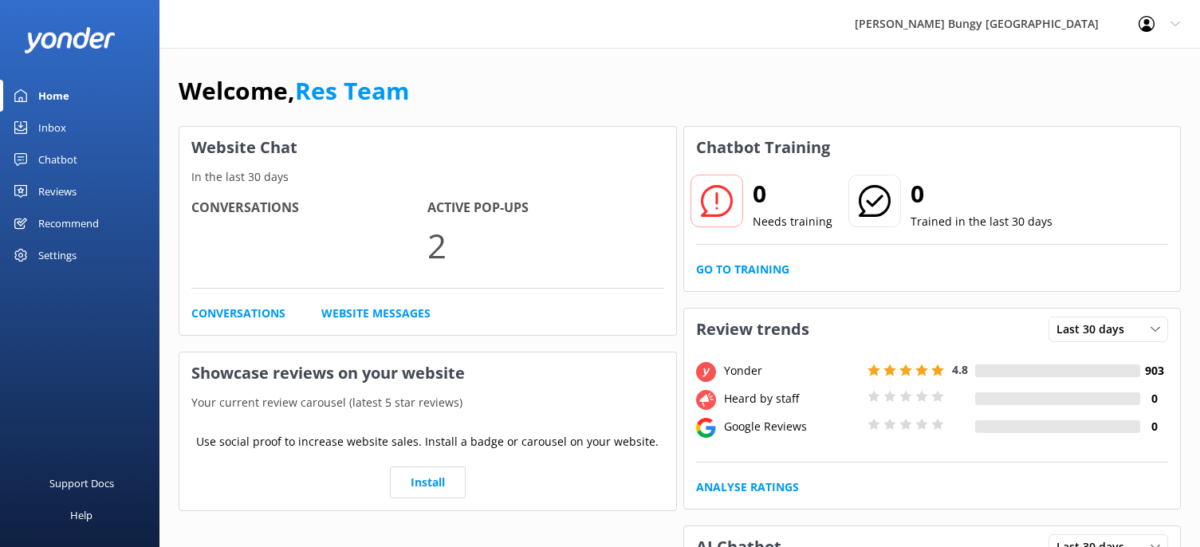 The width and height of the screenshot is (1200, 547). I want to click on div: Reviews, so click(57, 191).